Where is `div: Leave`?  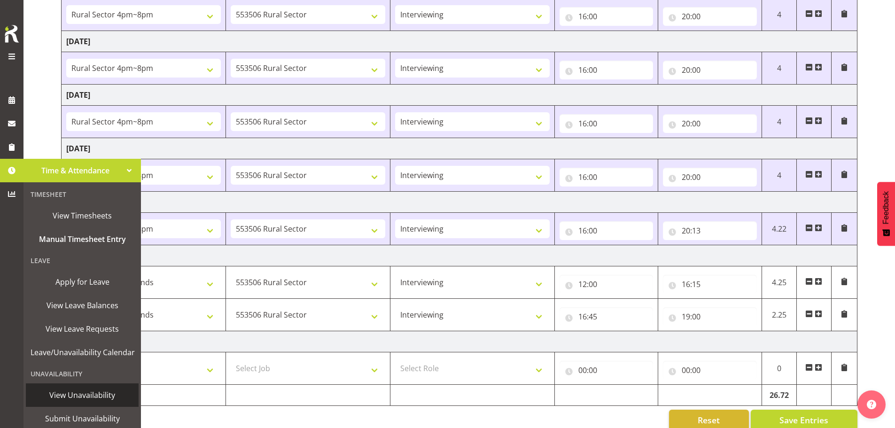
div: Leave is located at coordinates (82, 260).